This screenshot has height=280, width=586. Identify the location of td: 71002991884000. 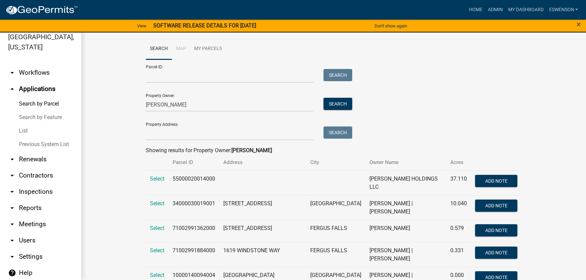
(194, 255).